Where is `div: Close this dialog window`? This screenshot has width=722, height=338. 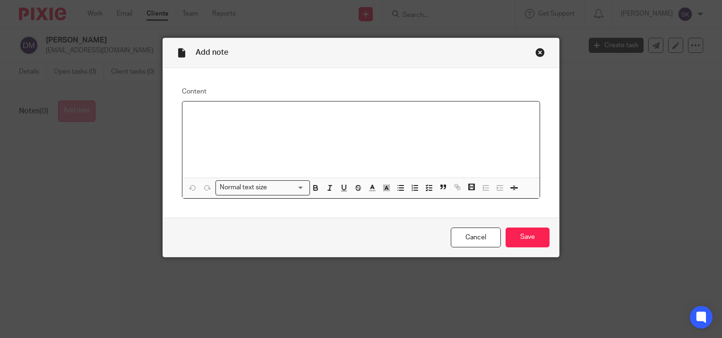
div: Close this dialog window is located at coordinates (540, 52).